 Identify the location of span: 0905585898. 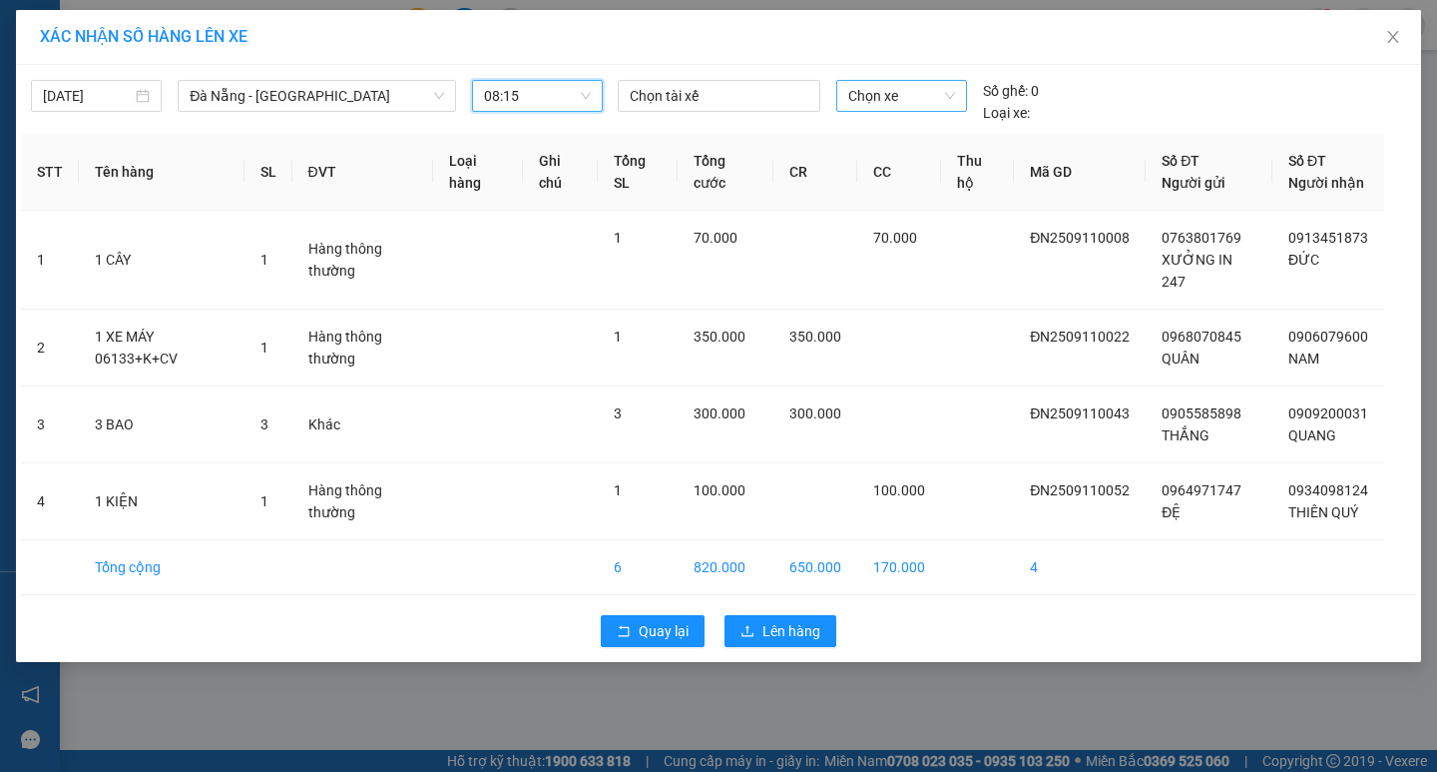
(1202, 413).